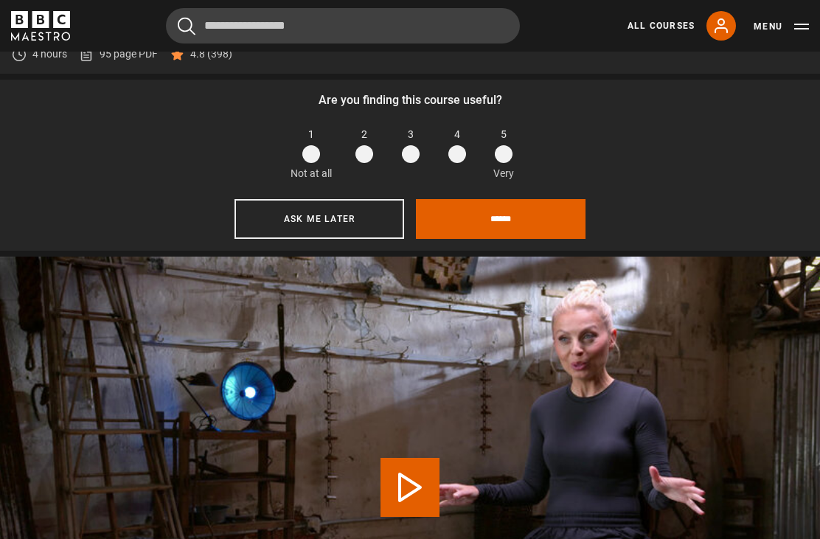  What do you see at coordinates (781, 27) in the screenshot?
I see `button: Toggle navigation` at bounding box center [781, 27].